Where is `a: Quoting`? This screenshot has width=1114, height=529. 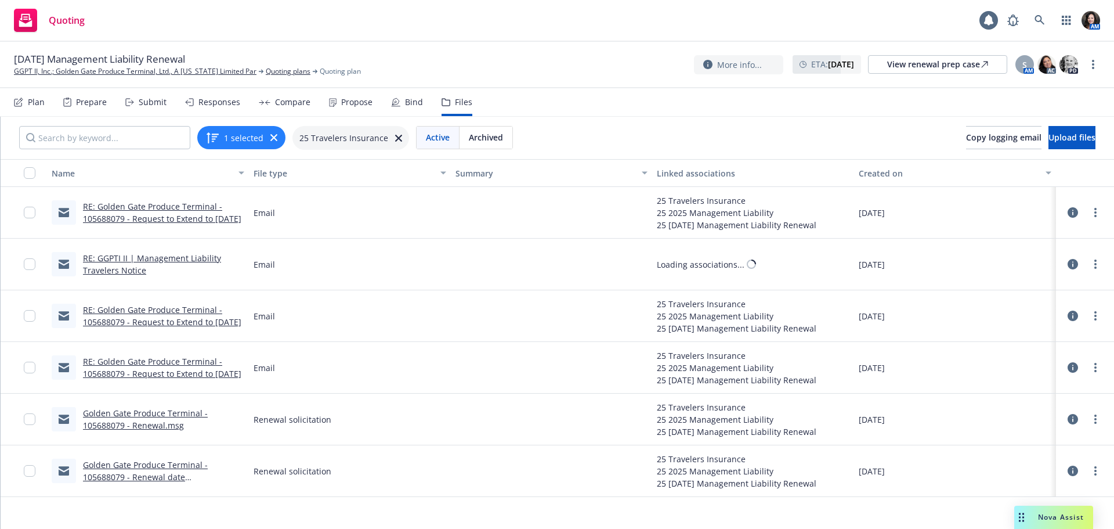
a: Quoting is located at coordinates (49, 20).